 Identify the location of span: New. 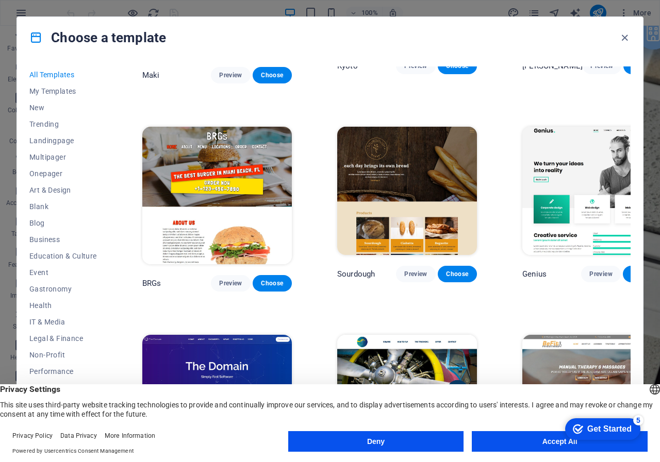
(63, 108).